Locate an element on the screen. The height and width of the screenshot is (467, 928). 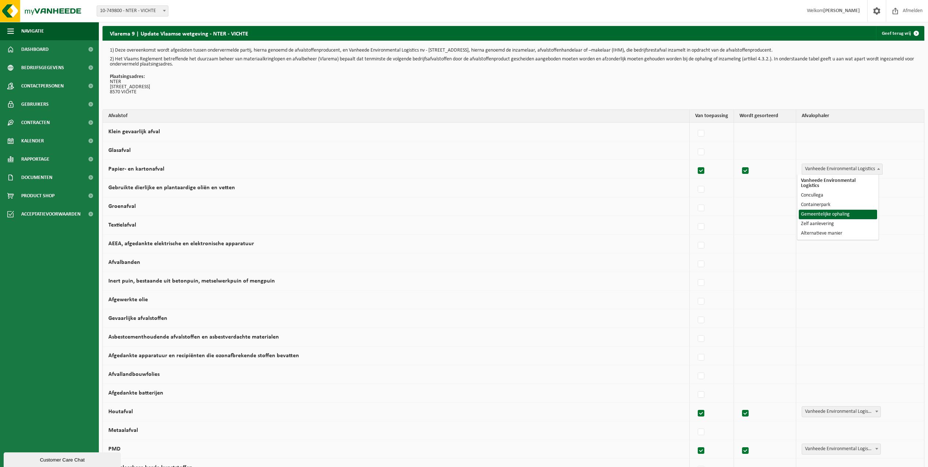
p: 1) Deze overeenkomst wordt afgesloten tussen ondervermelde partij, hierna genoemd de afvalstoffen... is located at coordinates (513, 51).